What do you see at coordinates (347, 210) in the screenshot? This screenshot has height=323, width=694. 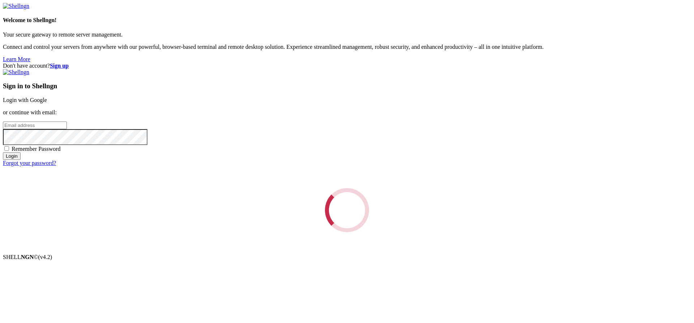 I see `div: Loading...` at bounding box center [347, 210].